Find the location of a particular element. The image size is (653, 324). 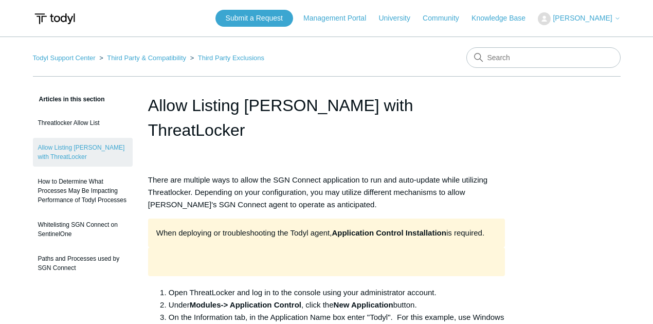

a: Whitelisting SGN Connect on SentinelOne is located at coordinates (83, 229).